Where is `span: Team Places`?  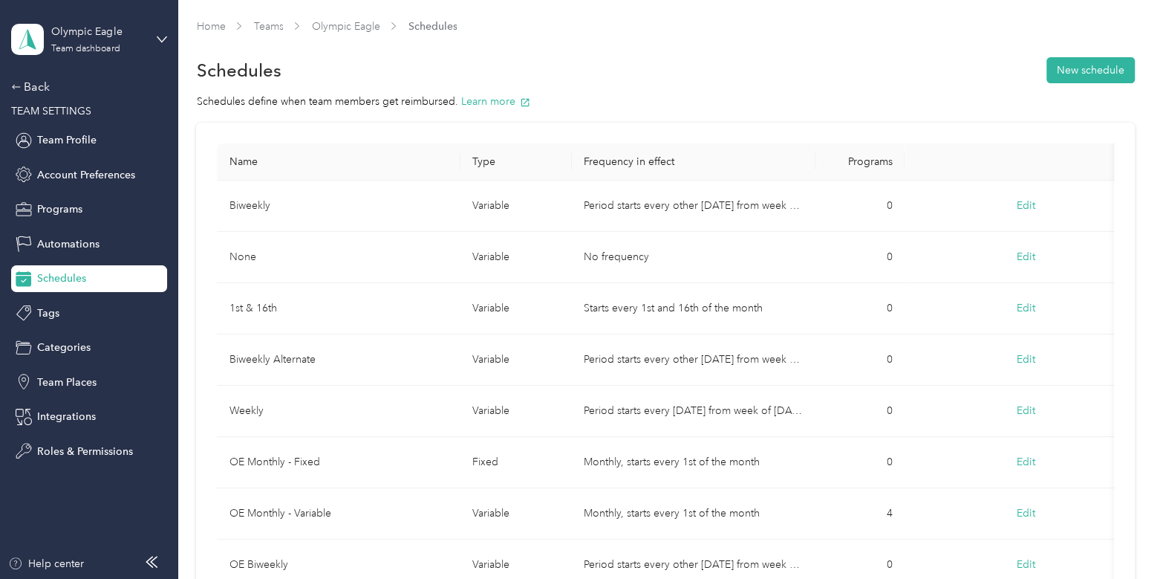
span: Team Places is located at coordinates (67, 382).